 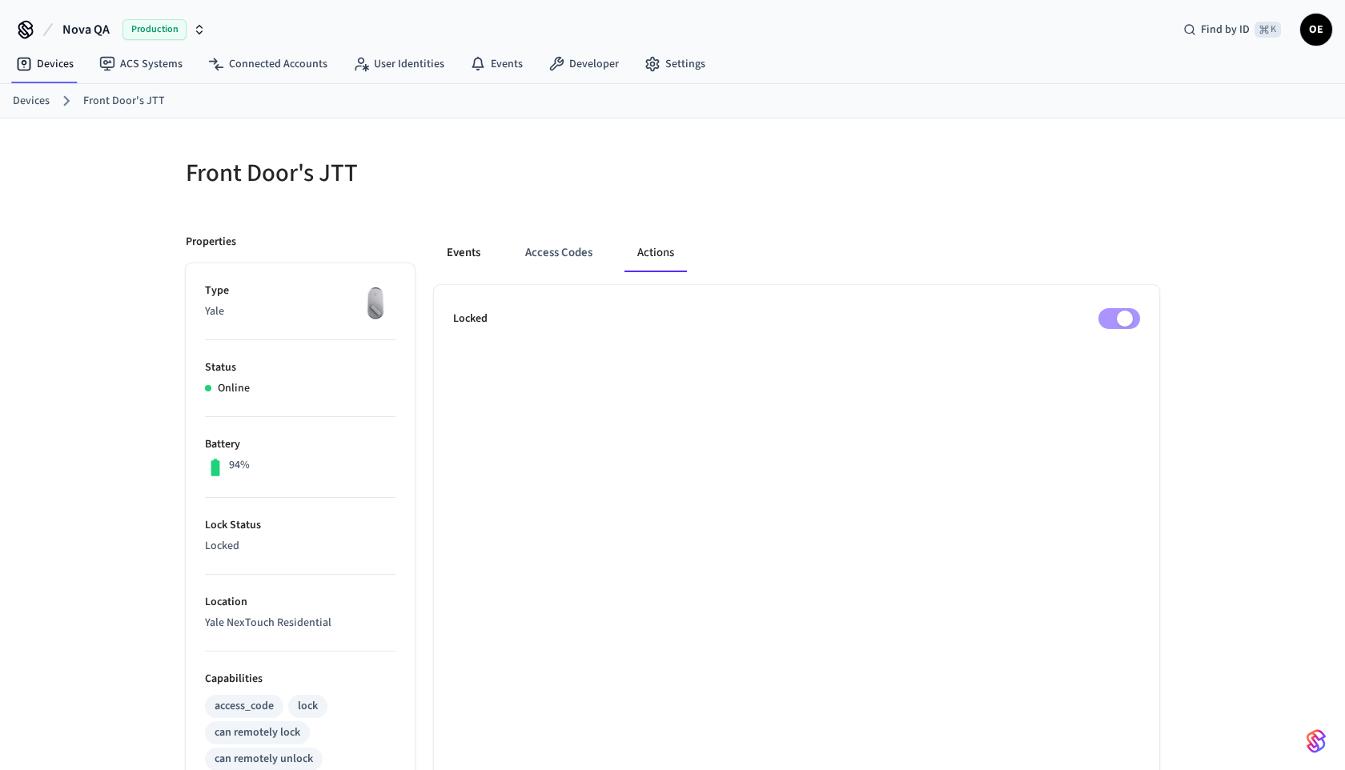 I want to click on button: Events, so click(x=464, y=253).